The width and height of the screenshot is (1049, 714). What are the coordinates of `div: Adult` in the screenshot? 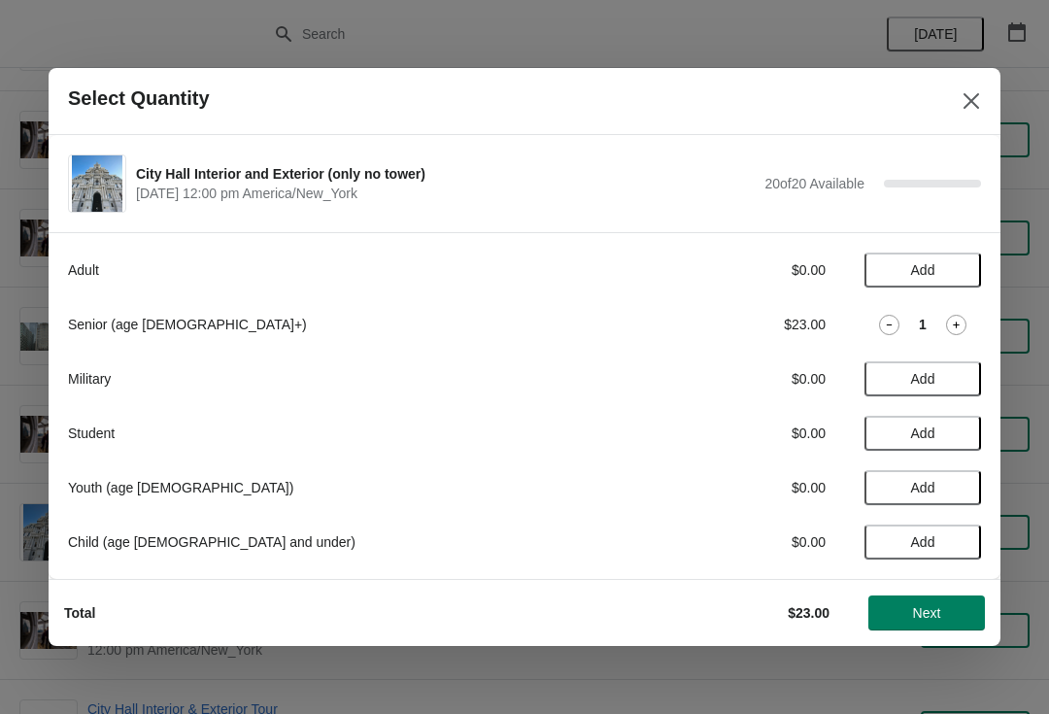 It's located at (337, 270).